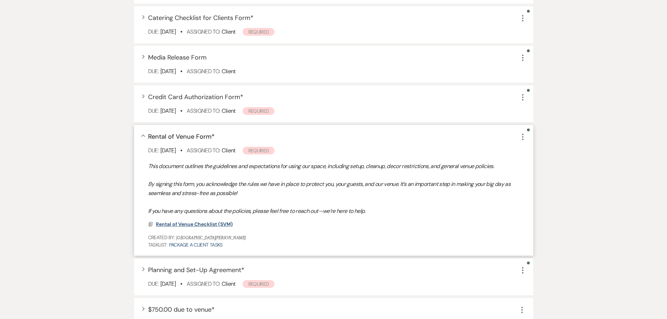 This screenshot has width=667, height=319. I want to click on em: If you have any questions about the policies, please feel free to reach out—we’re here to help., so click(257, 211).